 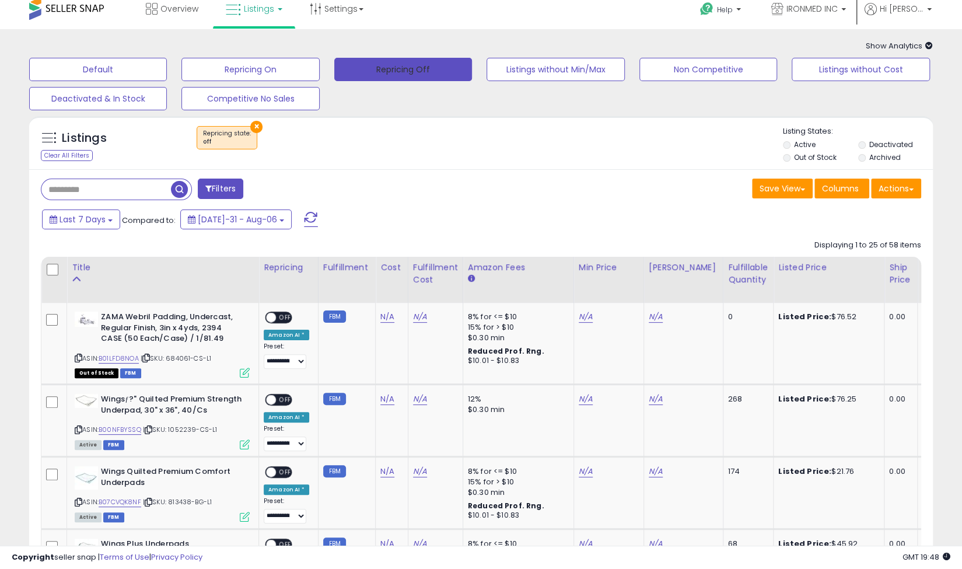 What do you see at coordinates (172, 329) in the screenshot?
I see `b: ZAMA Webril Padding, Undercast, Regular Finish, 3in x 4yds, 2394 CASE (50 Each/Case) / 1/81.49` at bounding box center [172, 329].